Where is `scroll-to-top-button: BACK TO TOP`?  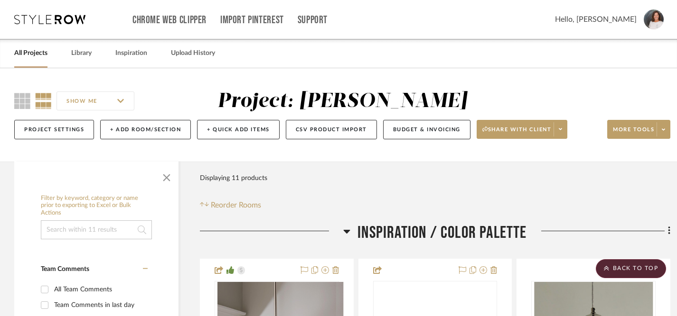
scroll-to-top-button: BACK TO TOP is located at coordinates (631, 269).